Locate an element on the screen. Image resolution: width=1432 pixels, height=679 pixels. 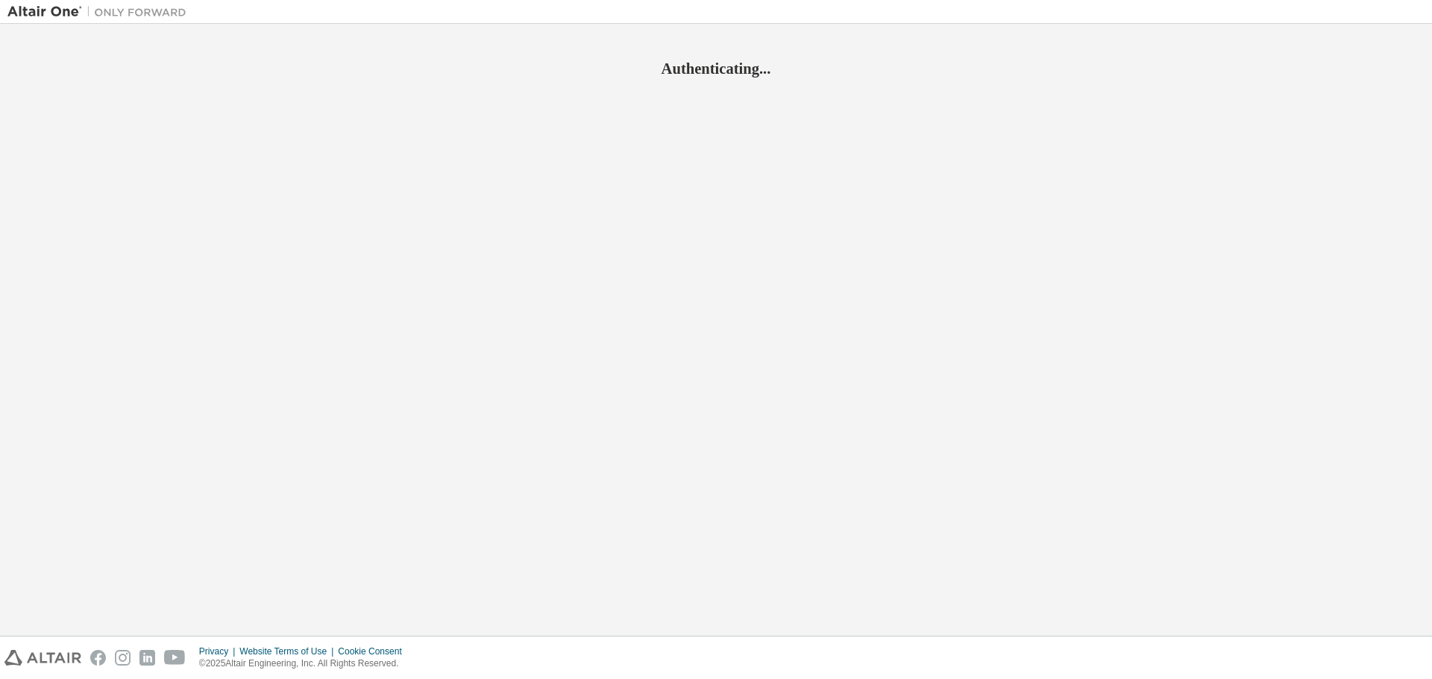
p: © 2025 Altair Engineering, Inc. All Rights Reserved. is located at coordinates (305, 664).